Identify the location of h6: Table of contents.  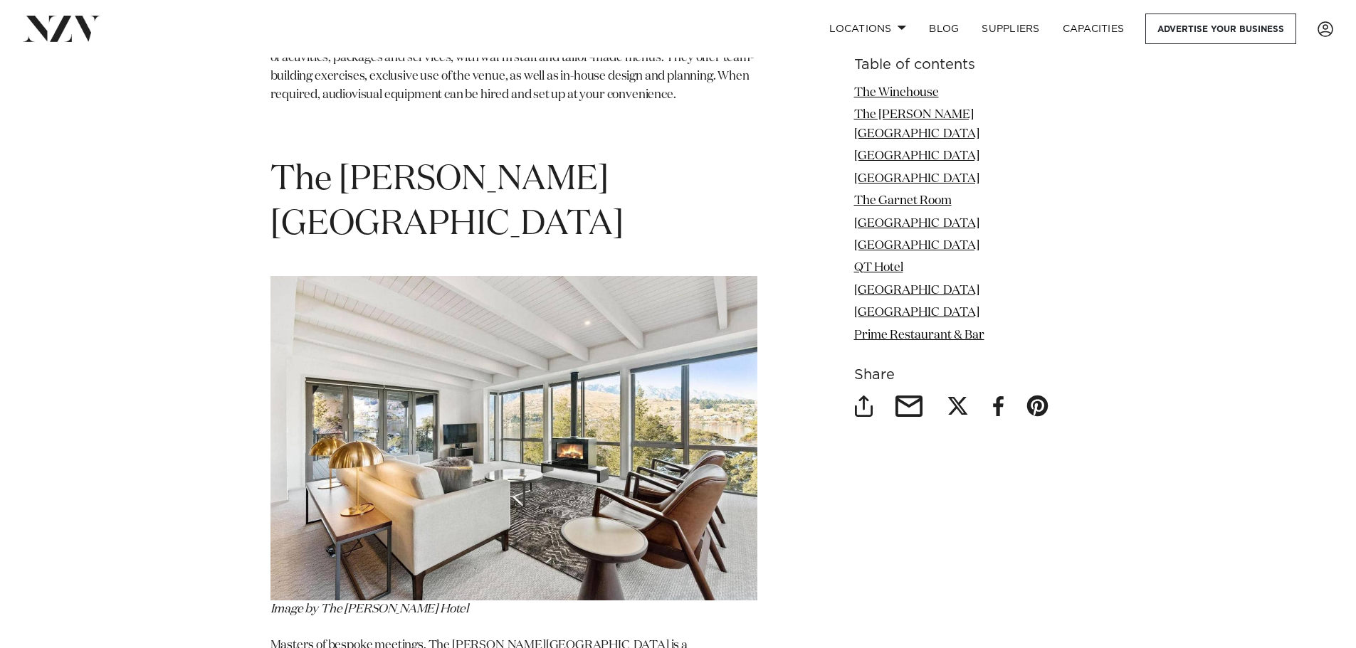
(970, 65).